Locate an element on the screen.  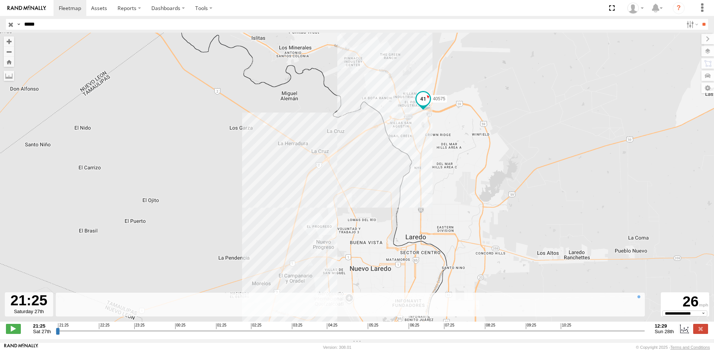
button: Zoom out is located at coordinates (9, 52).